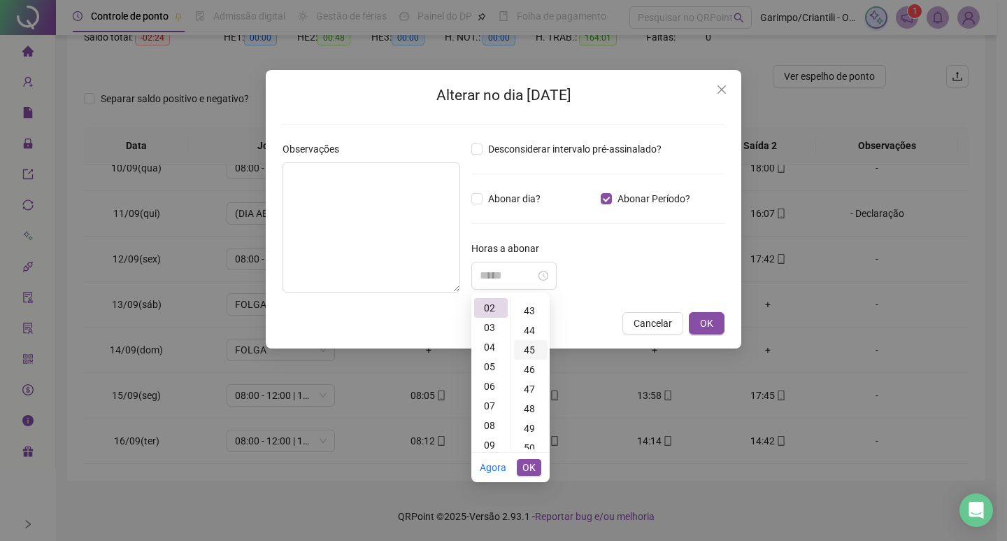 Image resolution: width=1007 pixels, height=541 pixels. What do you see at coordinates (531, 389) in the screenshot?
I see `div: 47` at bounding box center [531, 389].